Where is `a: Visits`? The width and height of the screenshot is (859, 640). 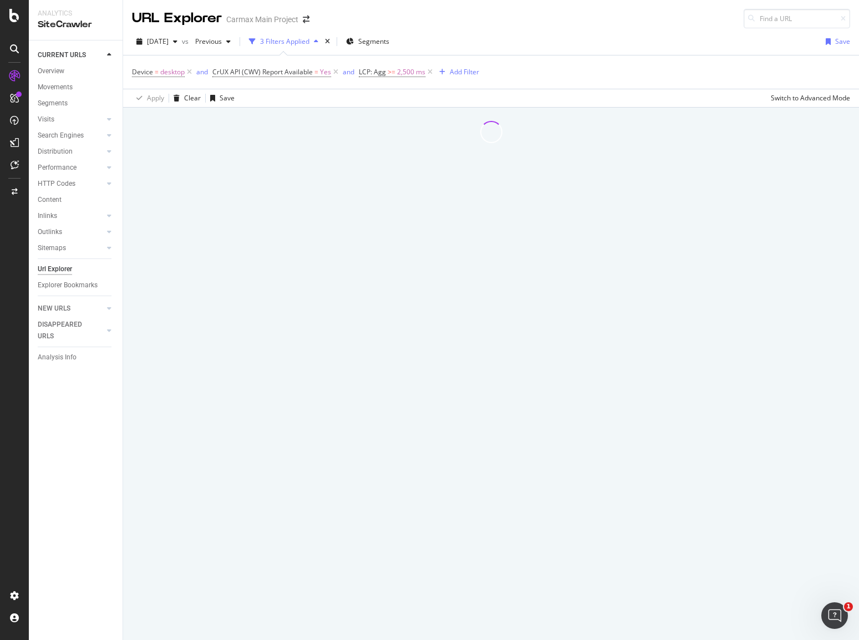 a: Visits is located at coordinates (70, 119).